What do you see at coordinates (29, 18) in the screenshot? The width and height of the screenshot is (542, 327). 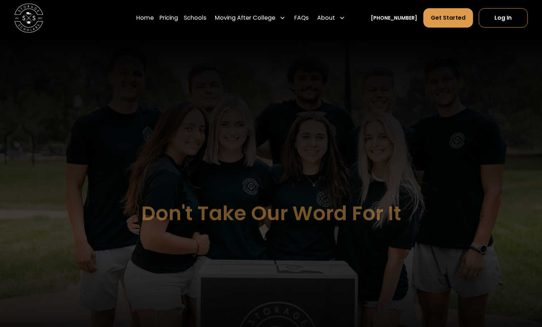 I see `img: Storage Scholars main logo` at bounding box center [29, 18].